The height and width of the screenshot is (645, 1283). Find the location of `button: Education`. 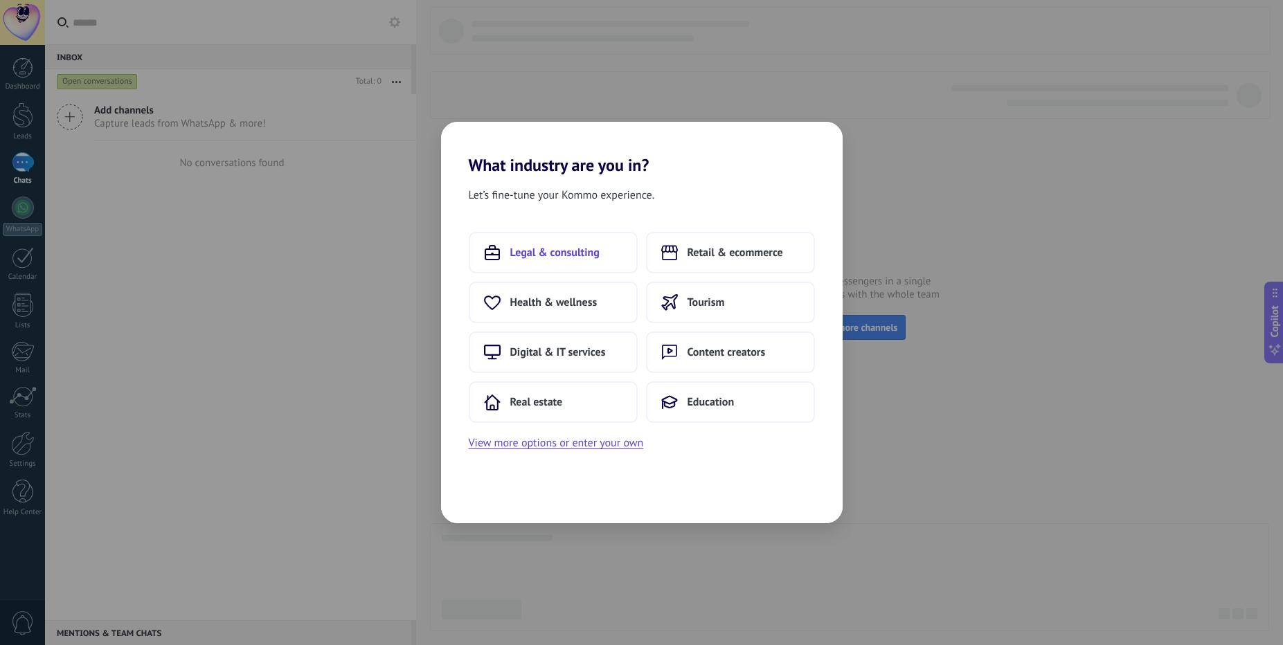

button: Education is located at coordinates (730, 402).